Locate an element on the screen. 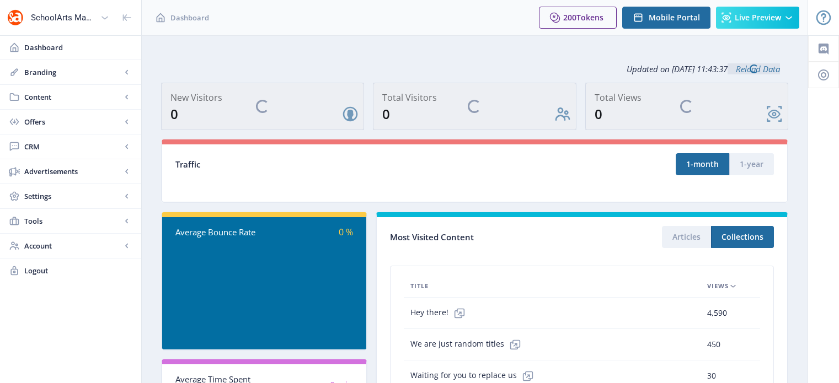 The height and width of the screenshot is (383, 839). span: We are just random titles is located at coordinates (468, 345).